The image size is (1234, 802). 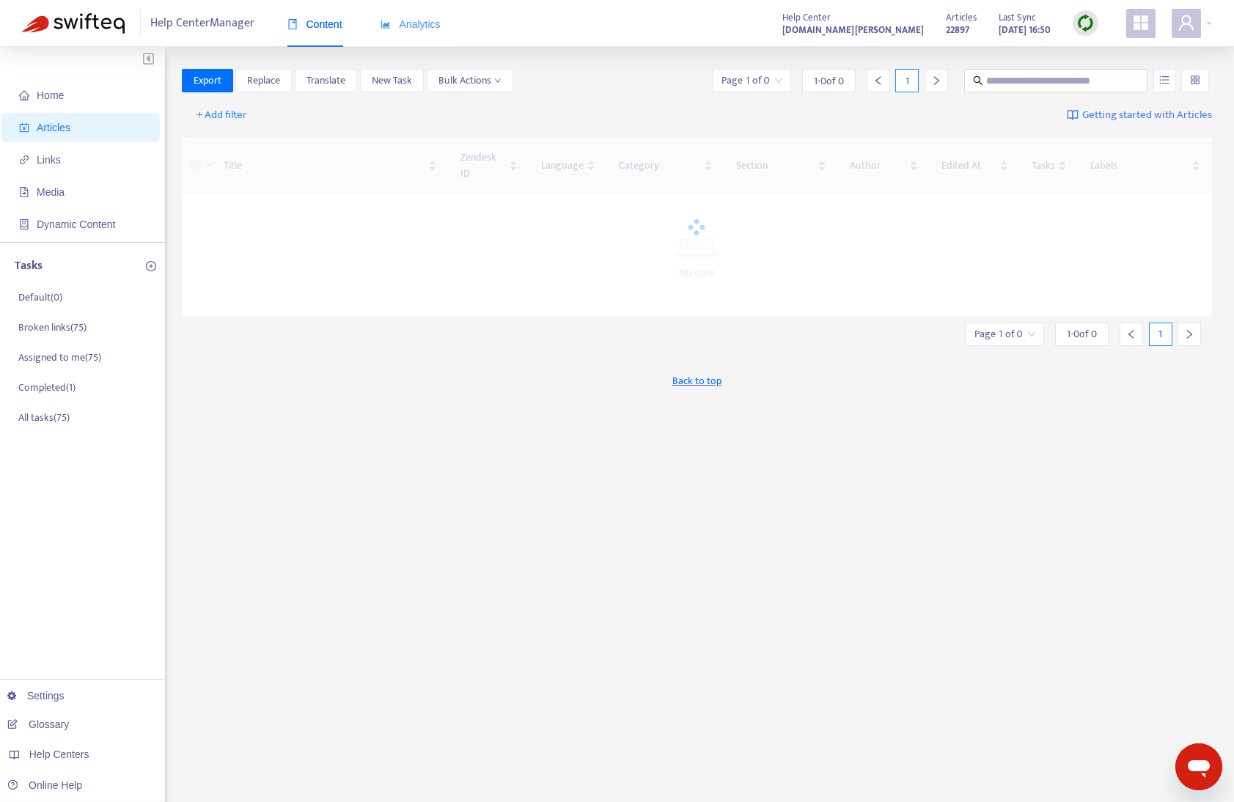 I want to click on span: book, so click(x=293, y=24).